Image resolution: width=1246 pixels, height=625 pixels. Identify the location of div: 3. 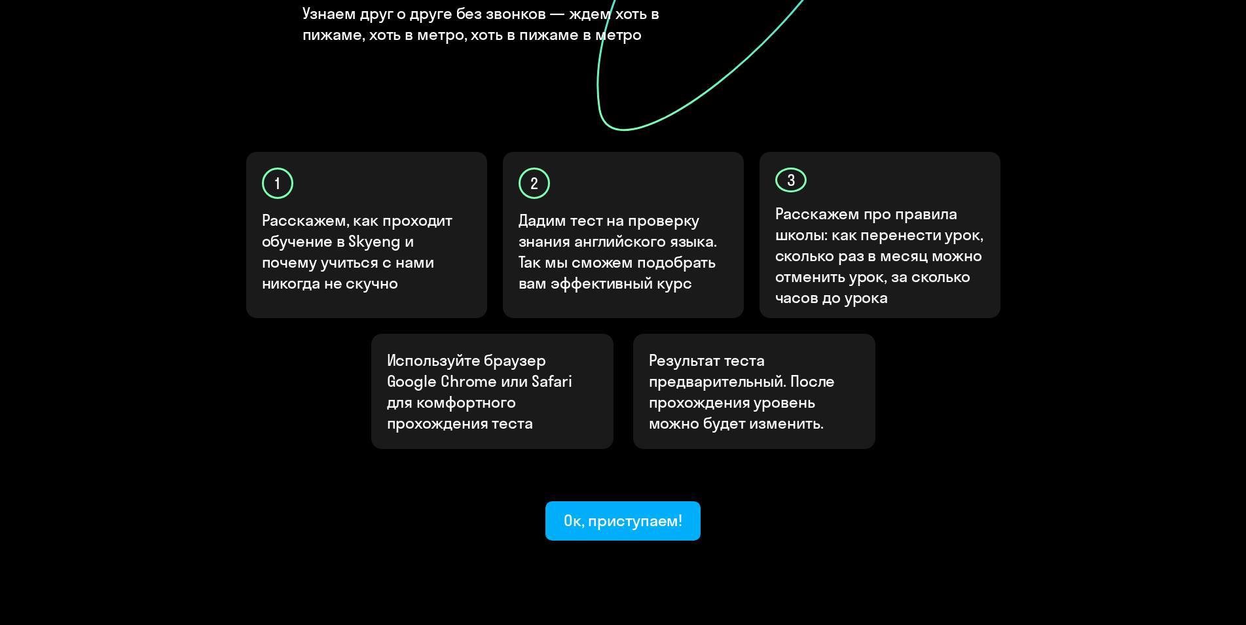
(791, 180).